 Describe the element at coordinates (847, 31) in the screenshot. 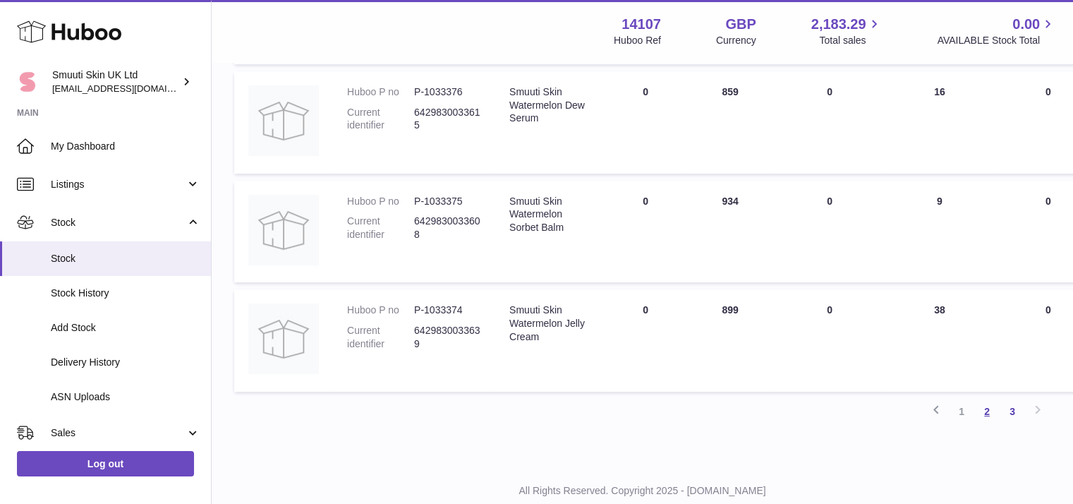

I see `a: 2,183.29 Total sales` at that location.